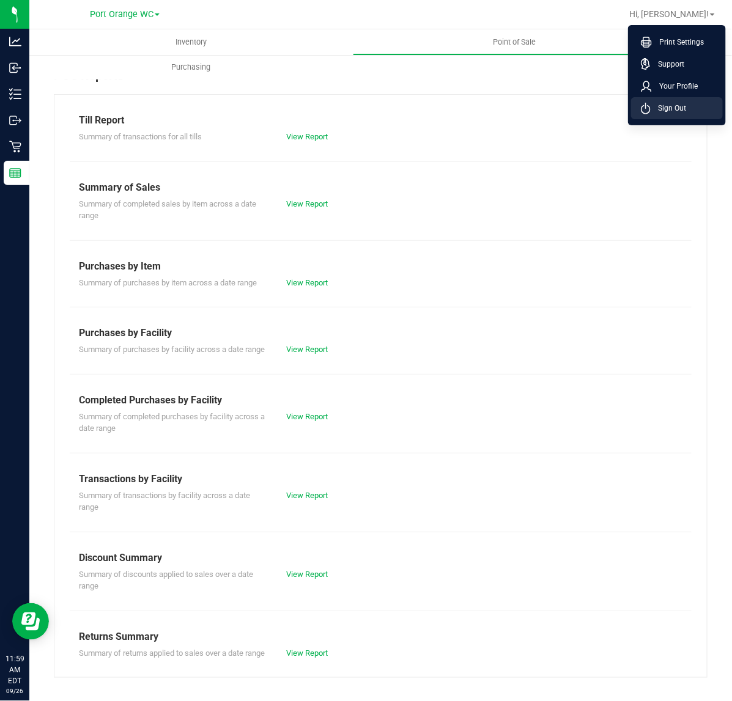 The image size is (732, 701). What do you see at coordinates (172, 422) in the screenshot?
I see `span: Summary of completed purchases by facility across a date range` at bounding box center [172, 422].